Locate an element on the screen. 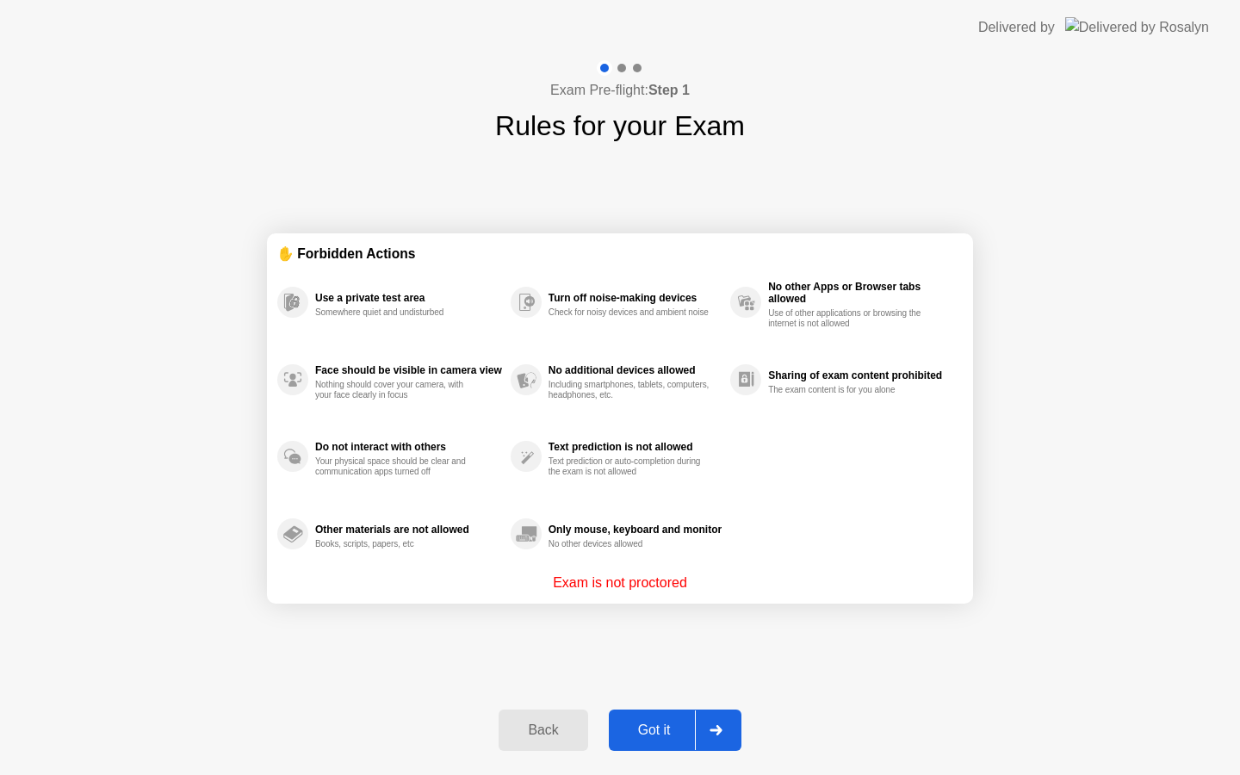  h4: Exam Pre-flight: is located at coordinates (620, 90).